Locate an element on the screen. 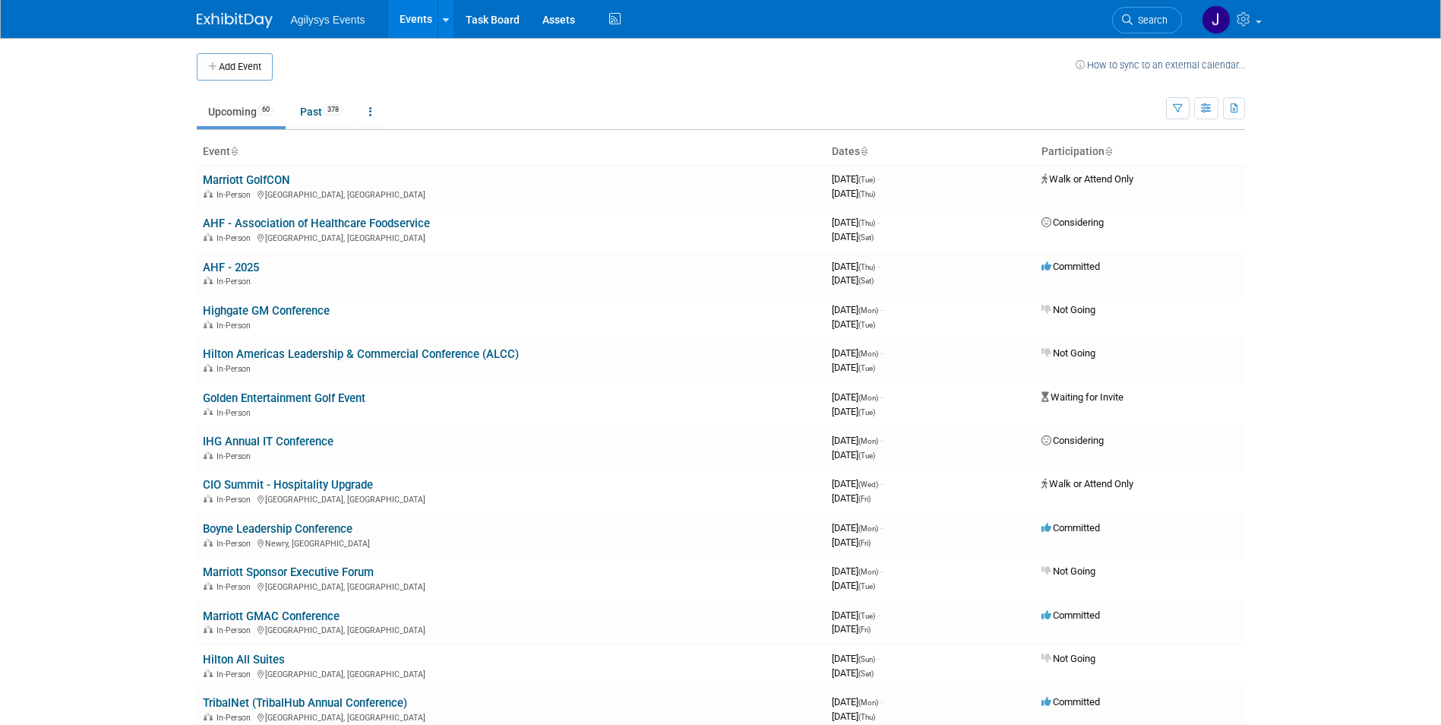 The height and width of the screenshot is (725, 1441). th: Dates is located at coordinates (931, 152).